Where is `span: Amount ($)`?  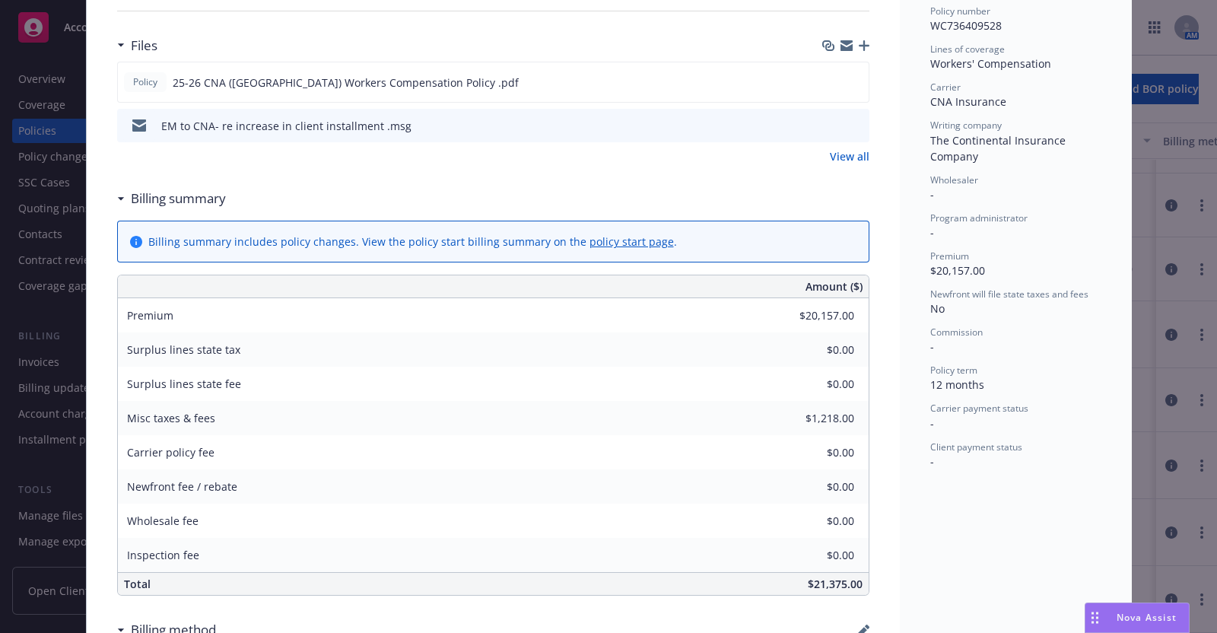 span: Amount ($) is located at coordinates (834, 286).